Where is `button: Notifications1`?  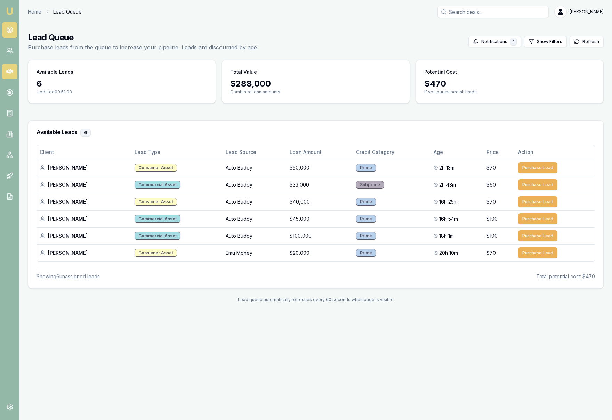
button: Notifications1 is located at coordinates (494, 42).